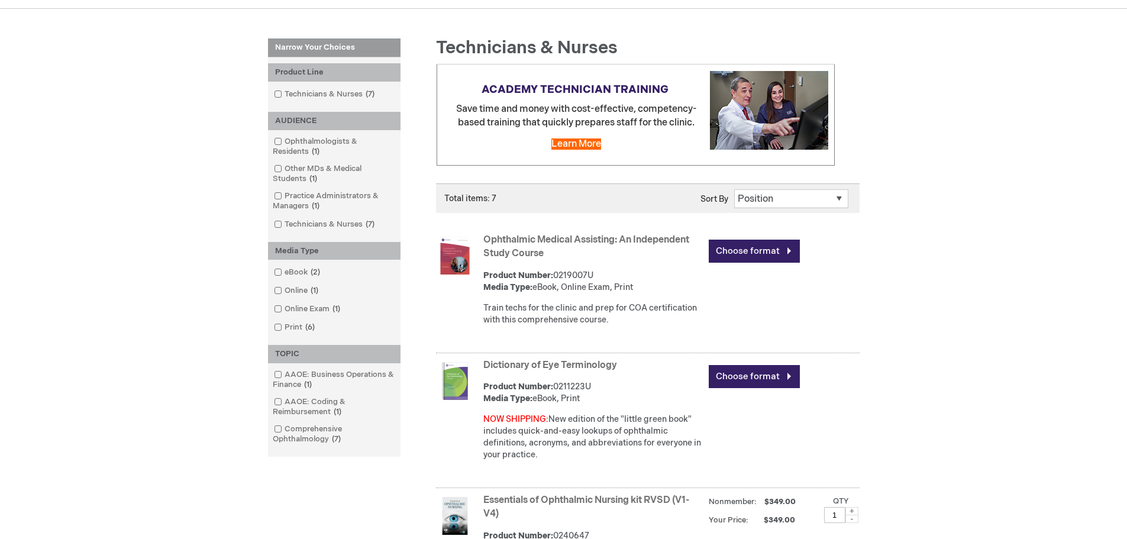 Image resolution: width=1127 pixels, height=539 pixels. What do you see at coordinates (635, 117) in the screenshot?
I see `p: Save time and money with cost-effective, competency-based training that quickly prepares staff fo...` at bounding box center [635, 117].